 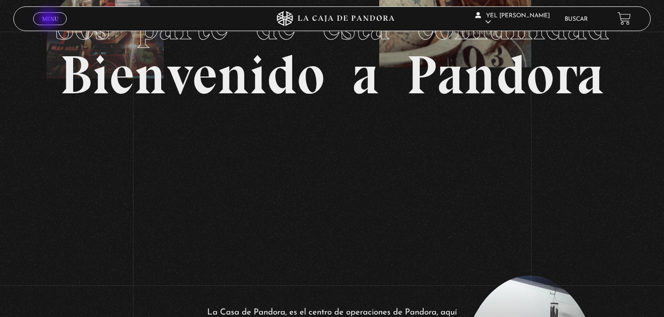 What do you see at coordinates (50, 19) in the screenshot?
I see `span: Menu` at bounding box center [50, 19].